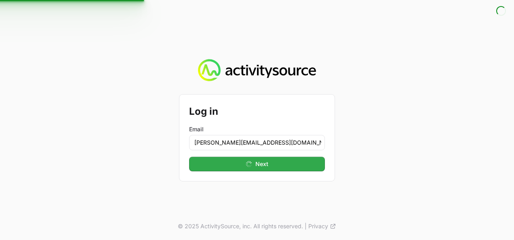 The height and width of the screenshot is (240, 514). Describe the element at coordinates (322, 226) in the screenshot. I see `a: Privacy` at that location.